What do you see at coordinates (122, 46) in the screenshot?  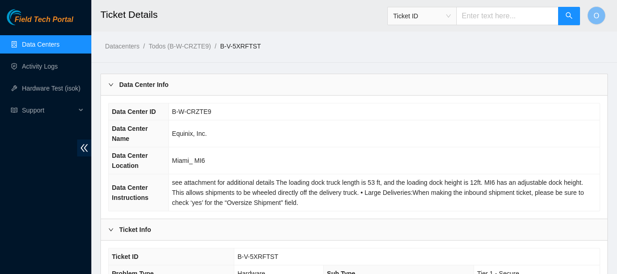 I see `a: Datacenters` at bounding box center [122, 46].